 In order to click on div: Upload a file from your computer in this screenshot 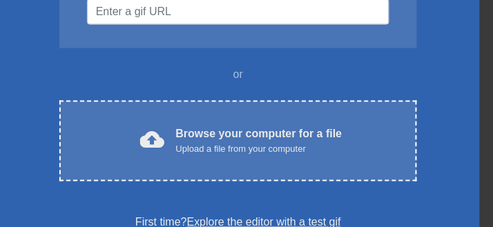, I will do `click(259, 149)`.